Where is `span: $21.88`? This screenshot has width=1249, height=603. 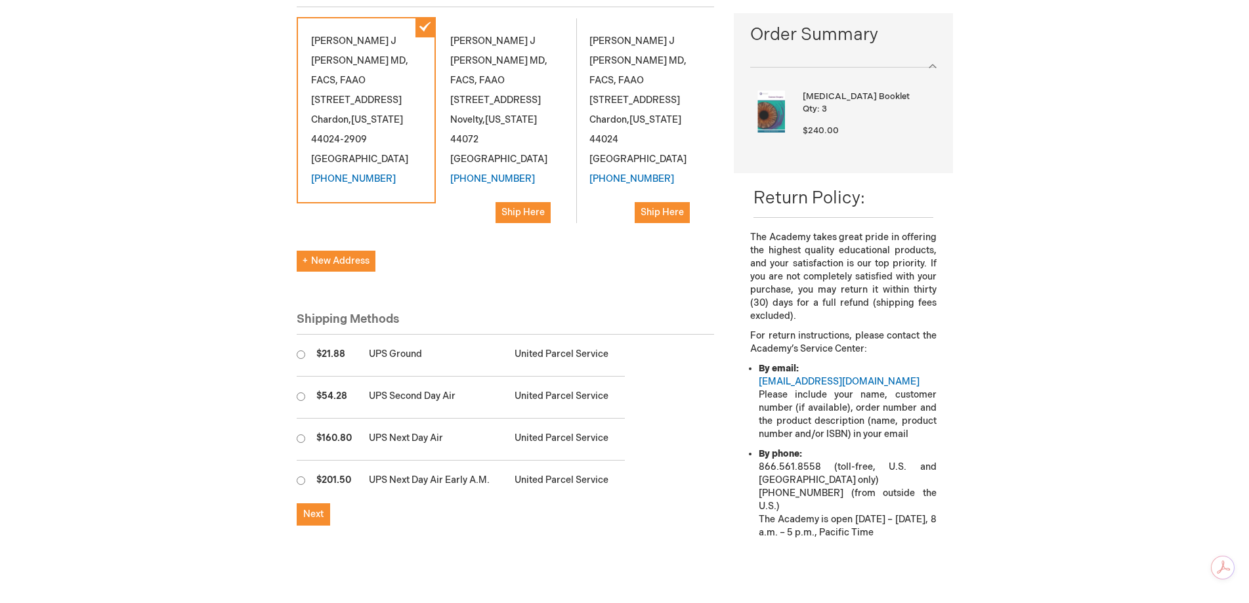 span: $21.88 is located at coordinates (331, 354).